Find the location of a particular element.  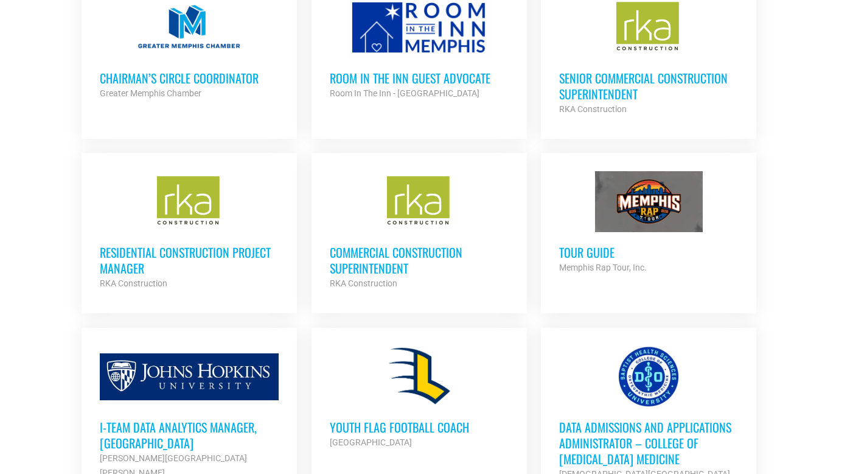

strong: Greater Memphis Chamber is located at coordinates (150, 93).